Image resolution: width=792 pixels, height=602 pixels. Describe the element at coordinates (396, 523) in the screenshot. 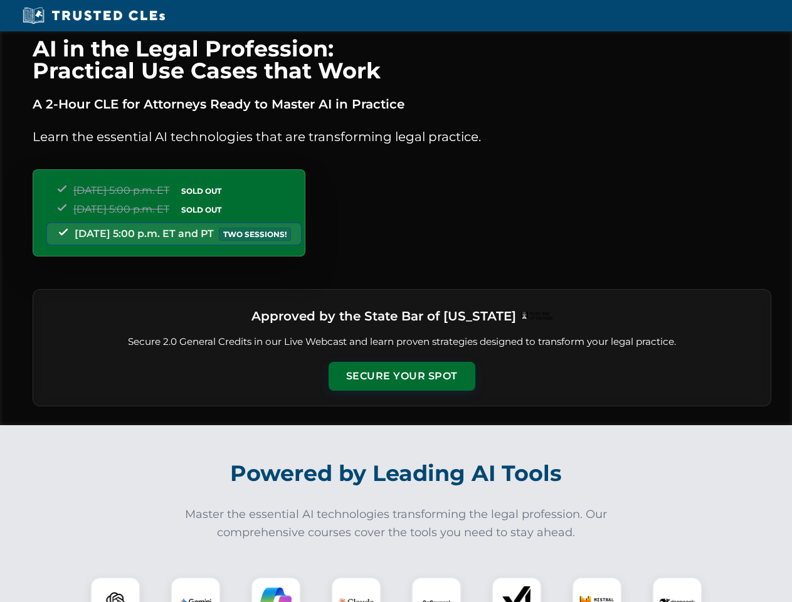

I see `p: Master the essential AI technologies transforming the legal profession. Our comprehensive courses...` at that location.